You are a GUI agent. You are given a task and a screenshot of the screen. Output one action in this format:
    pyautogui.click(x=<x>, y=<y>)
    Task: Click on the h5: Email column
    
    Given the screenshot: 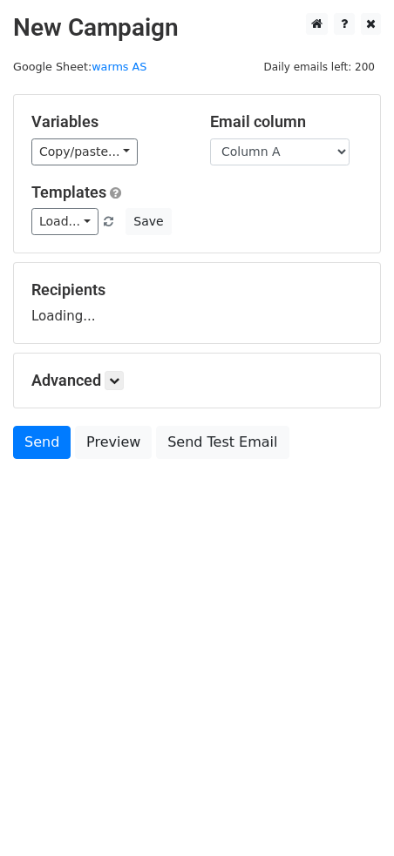 What is the action you would take?
    pyautogui.click(x=286, y=122)
    